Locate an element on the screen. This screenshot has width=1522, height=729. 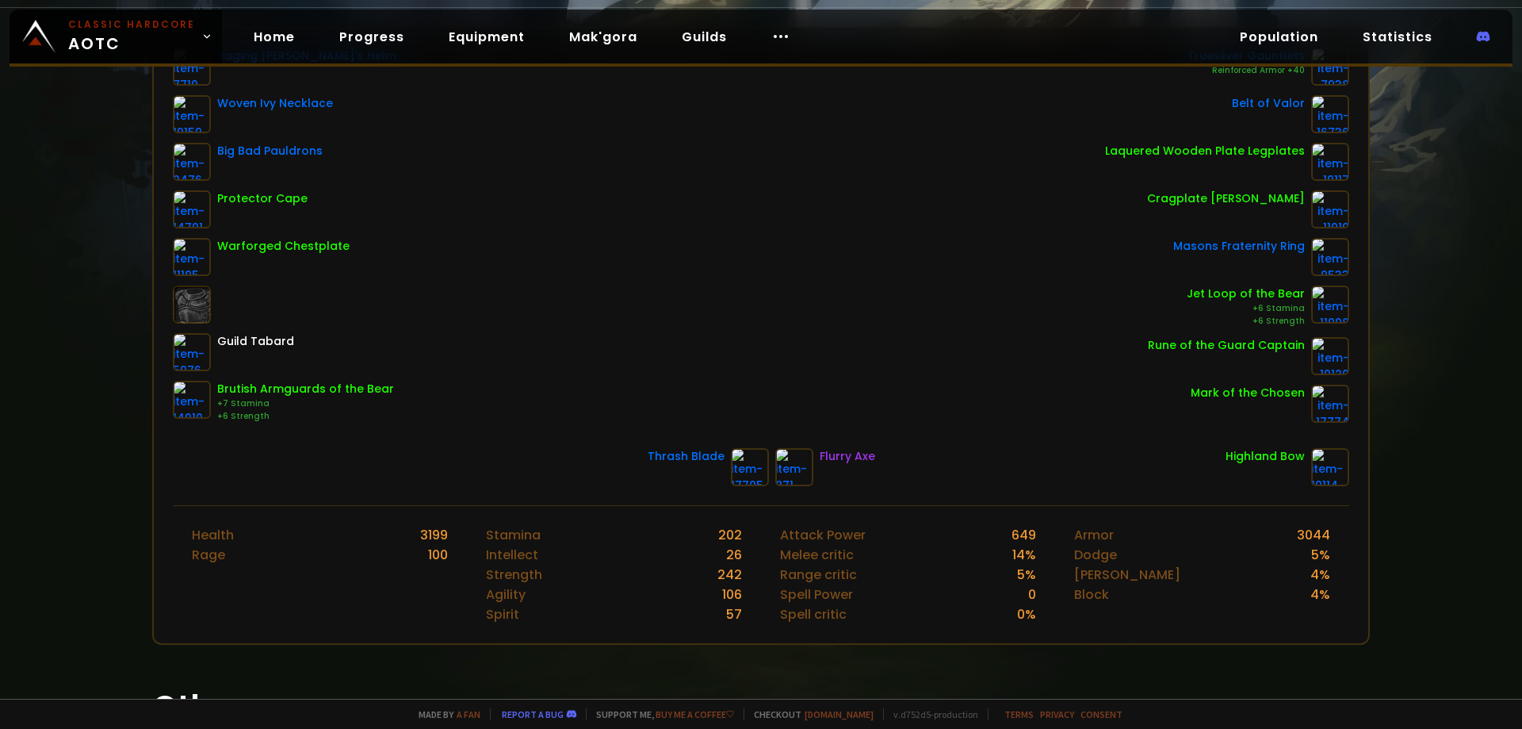
img: item-7938 is located at coordinates (1330, 67).